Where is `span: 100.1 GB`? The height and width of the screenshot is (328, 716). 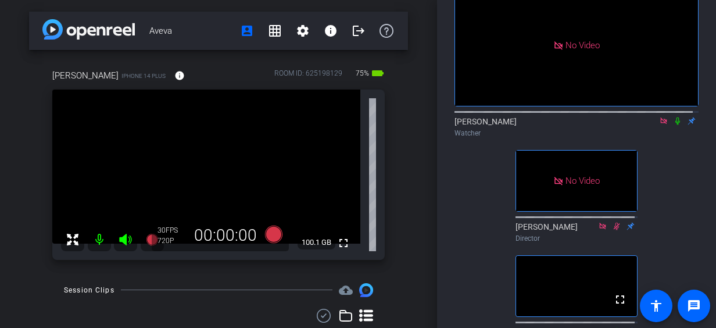 span: 100.1 GB is located at coordinates (316, 242).